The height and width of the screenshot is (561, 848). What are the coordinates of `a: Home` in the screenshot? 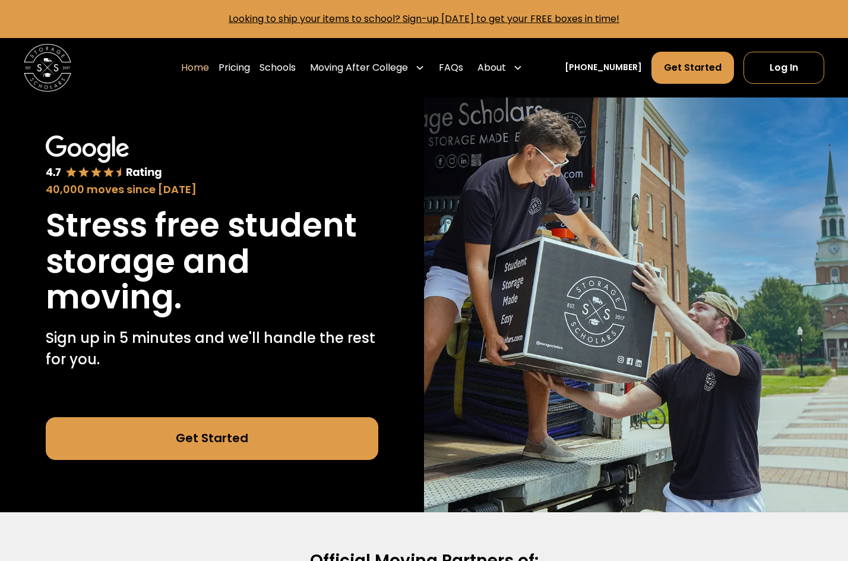 It's located at (195, 68).